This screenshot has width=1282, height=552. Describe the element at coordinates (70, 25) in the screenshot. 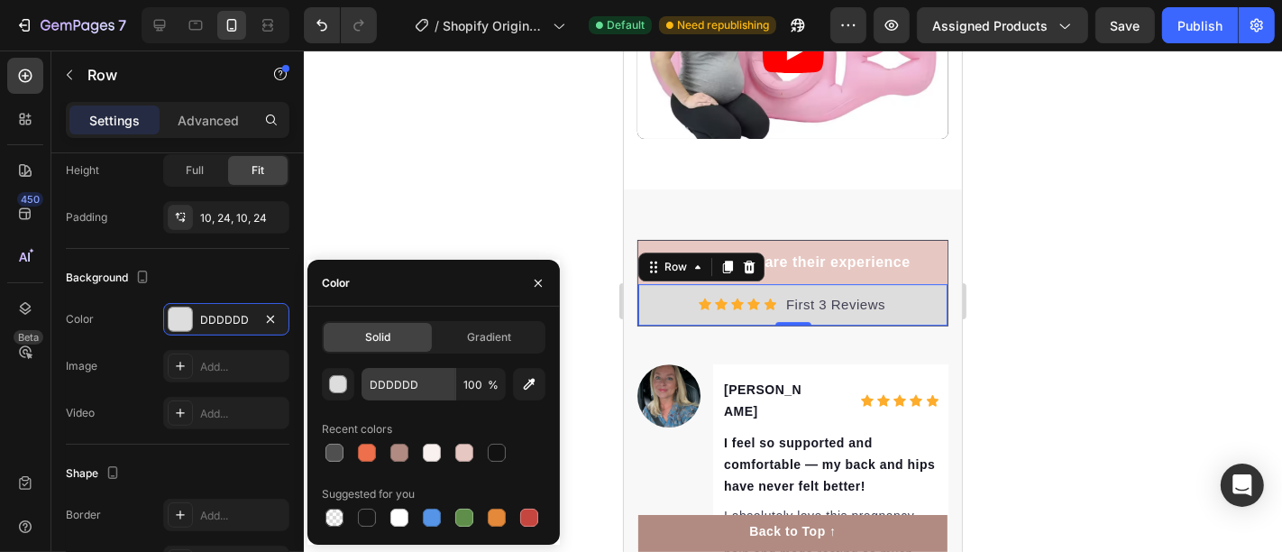

I see `button: 7` at that location.